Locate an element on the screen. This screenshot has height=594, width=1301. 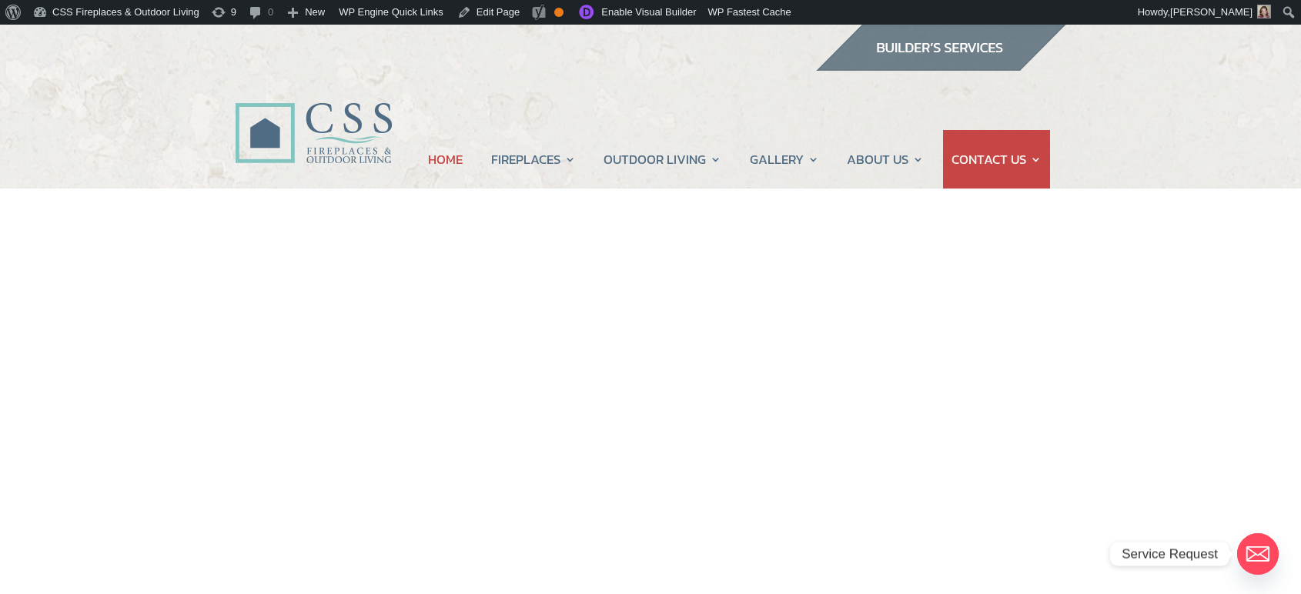
a: HOME is located at coordinates (445, 159).